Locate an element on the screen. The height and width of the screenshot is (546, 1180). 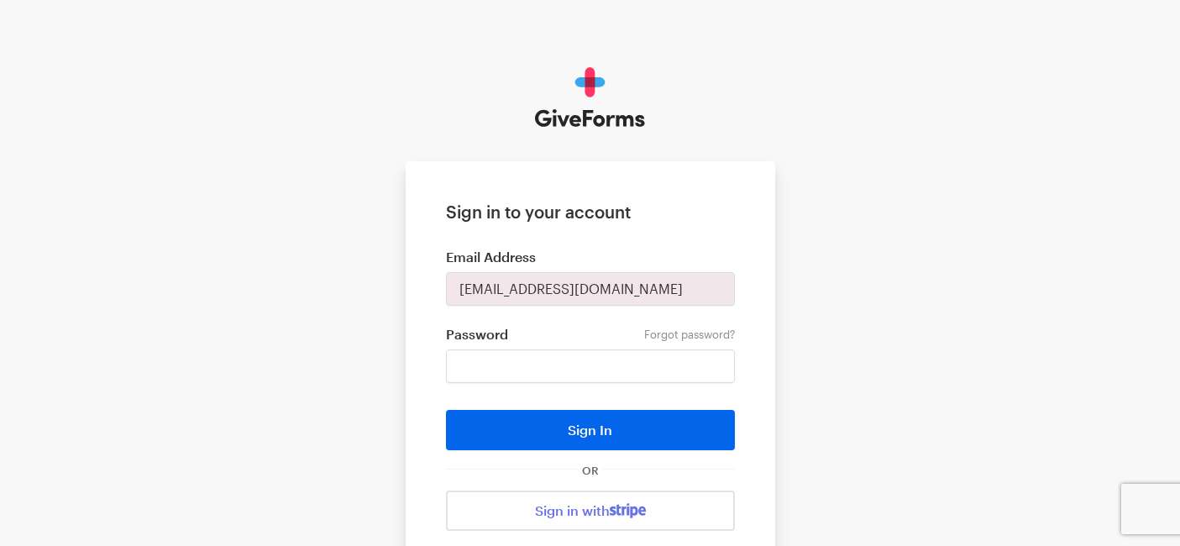
h1: Sign in to your account is located at coordinates (591, 212).